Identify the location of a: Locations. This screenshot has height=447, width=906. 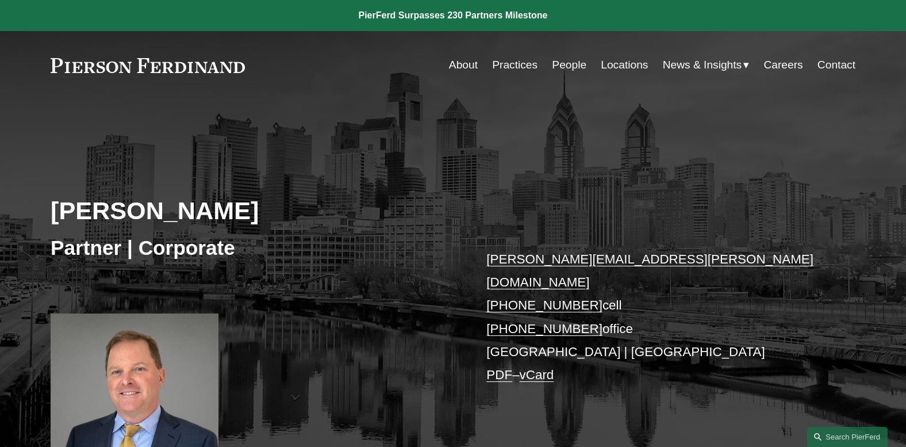
(624, 65).